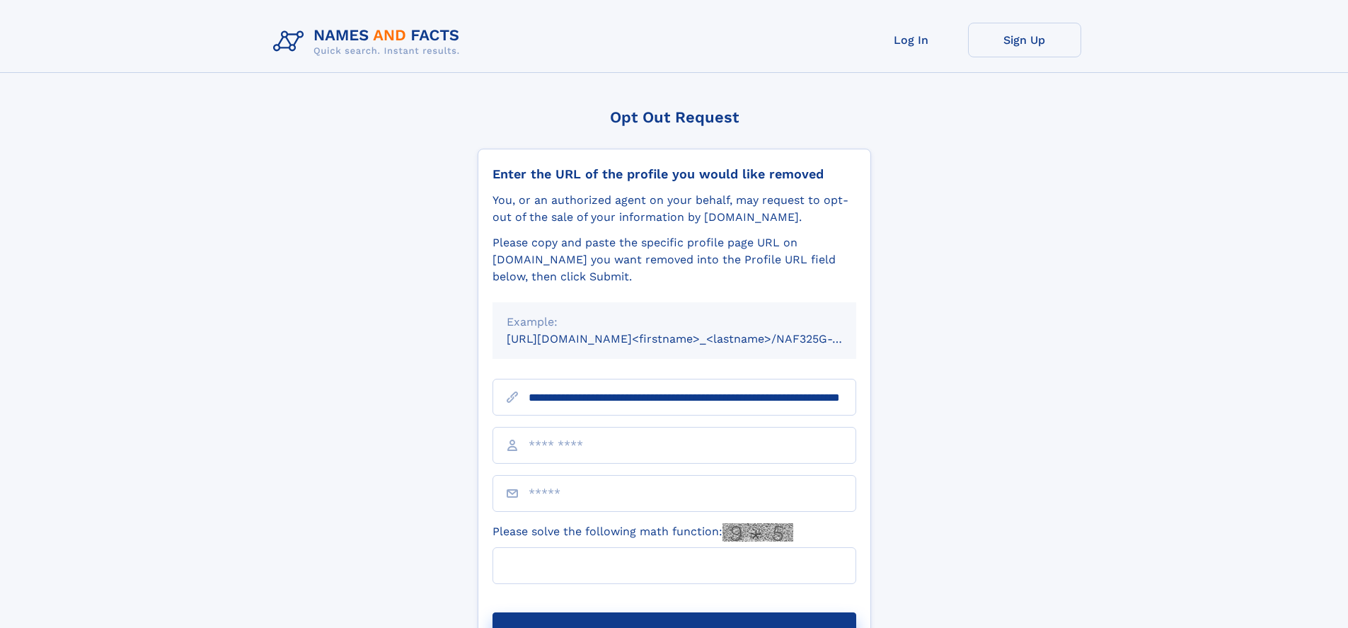 This screenshot has width=1348, height=628. I want to click on a: Log In, so click(911, 40).